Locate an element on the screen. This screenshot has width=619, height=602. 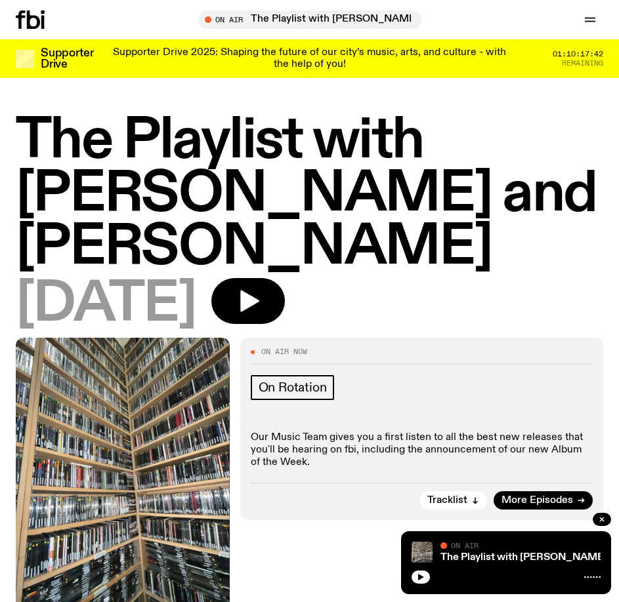
span: More Episodes is located at coordinates (537, 501).